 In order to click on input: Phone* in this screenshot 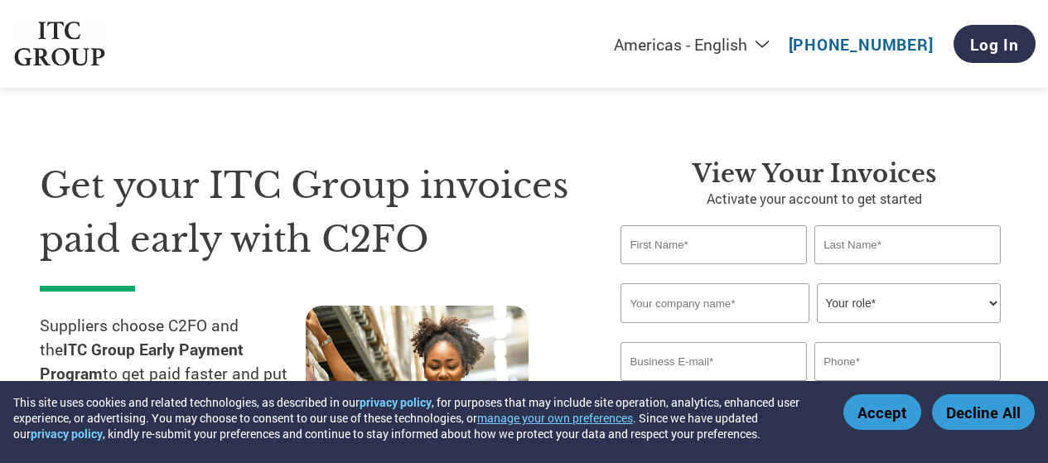, I will do `click(907, 361)`.